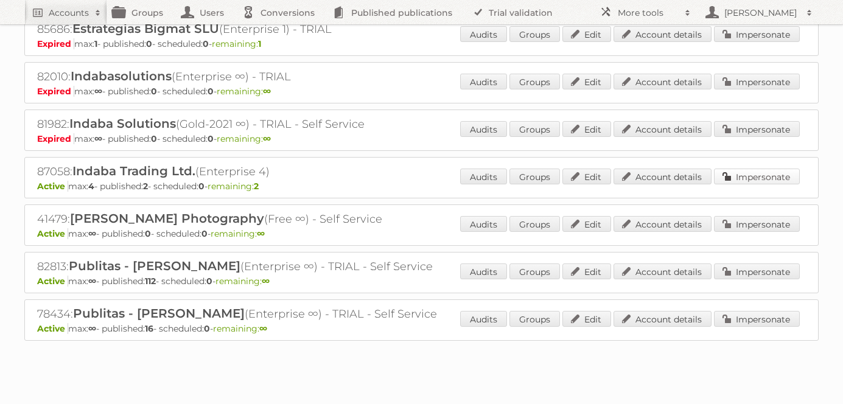  I want to click on h2: 82010: (Enterprise ∞) - TRIAL, so click(250, 77).